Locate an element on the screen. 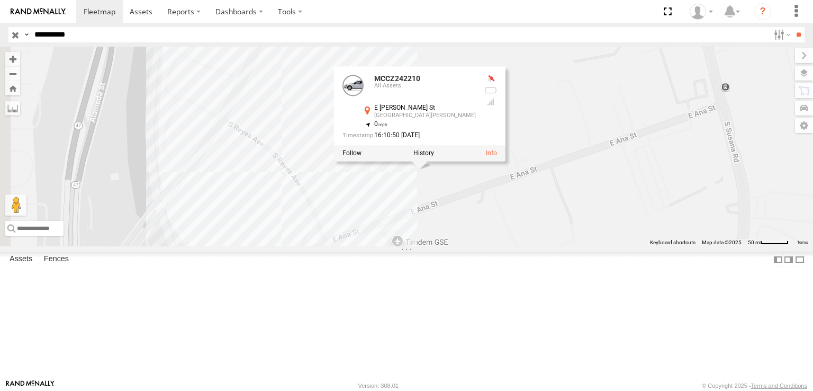 The width and height of the screenshot is (813, 391). button: Zoom out is located at coordinates (13, 74).